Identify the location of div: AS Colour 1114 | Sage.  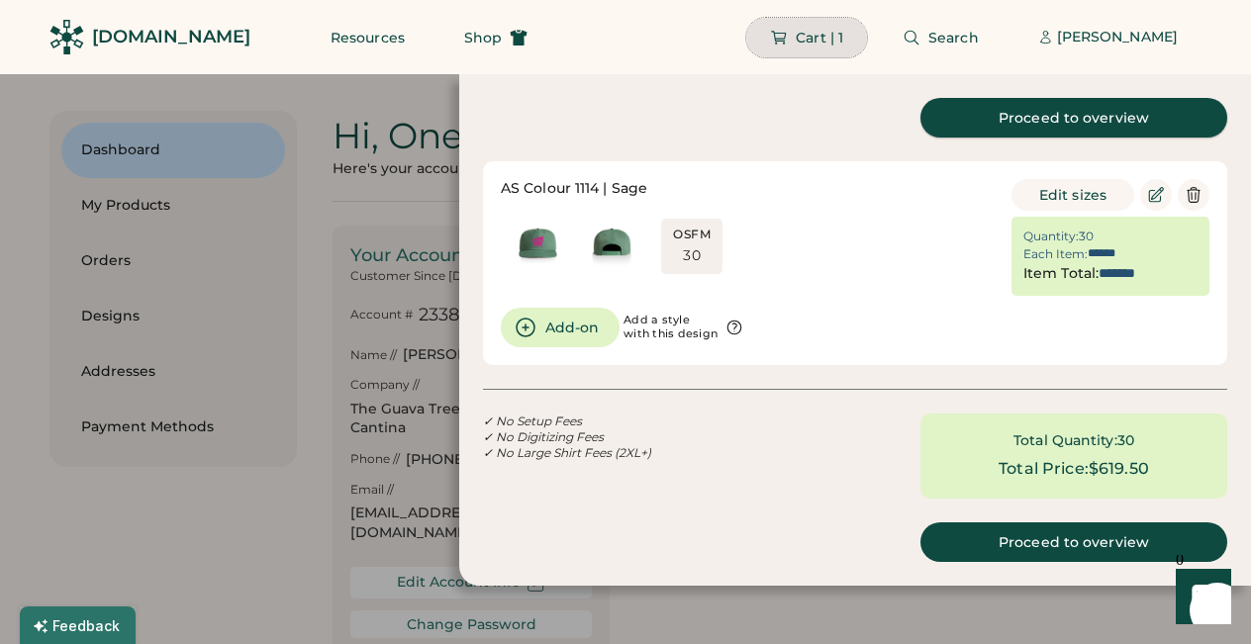
(574, 189).